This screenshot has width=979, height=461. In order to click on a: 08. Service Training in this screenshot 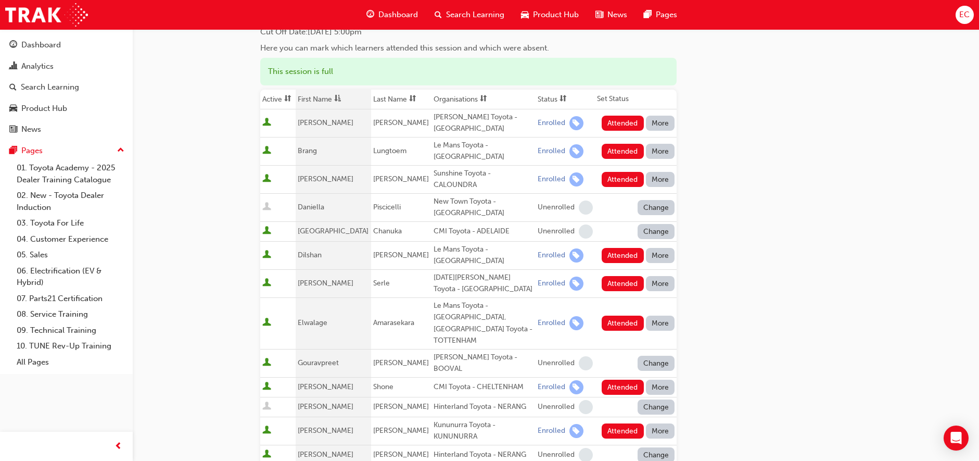, I will do `click(70, 314)`.